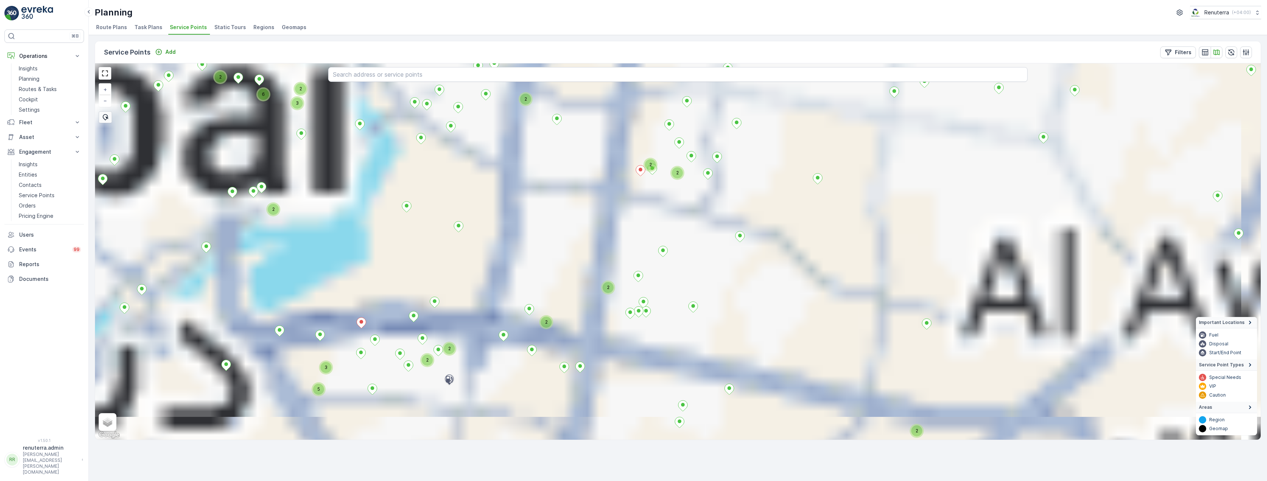  What do you see at coordinates (50, 185) in the screenshot?
I see `a: Contacts` at bounding box center [50, 185].